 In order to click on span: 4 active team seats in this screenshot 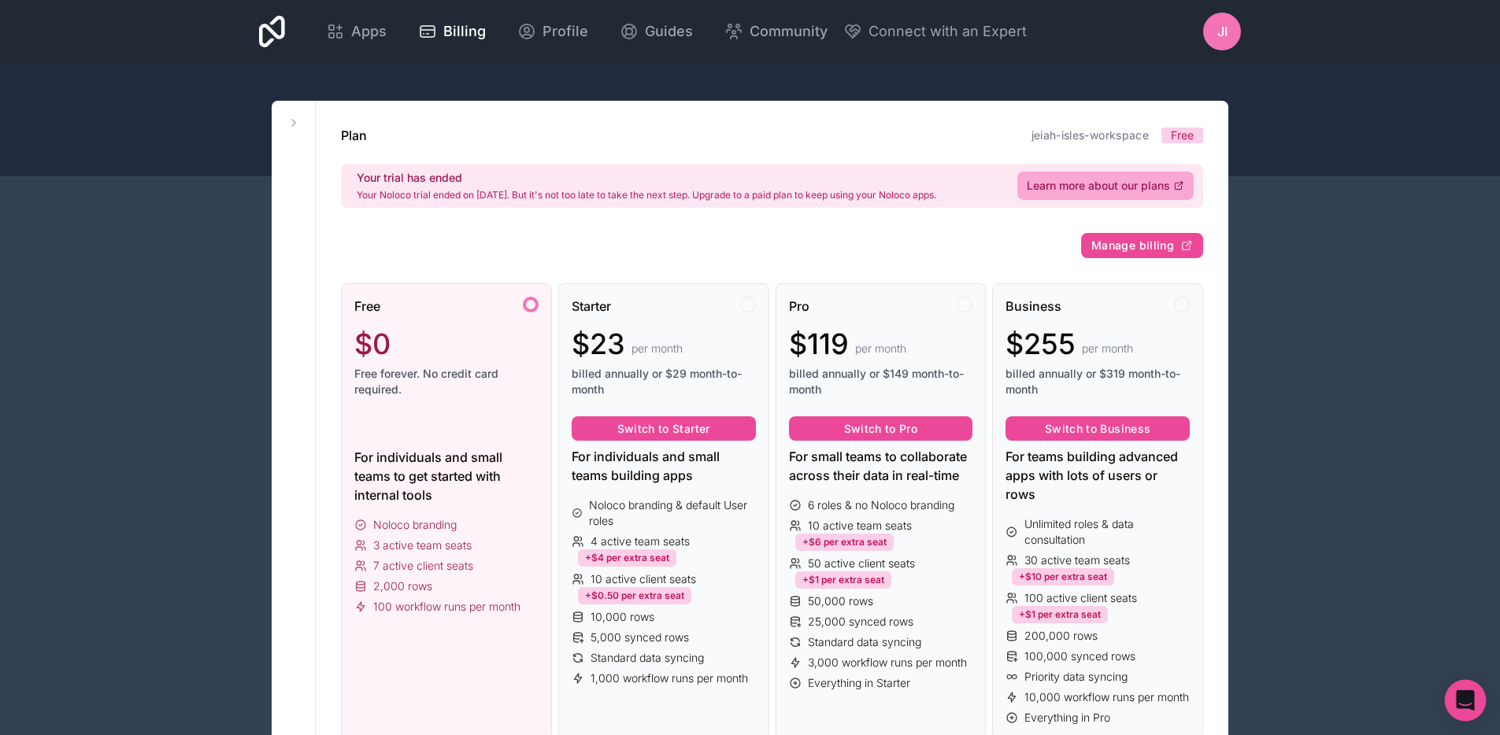, I will do `click(640, 542)`.